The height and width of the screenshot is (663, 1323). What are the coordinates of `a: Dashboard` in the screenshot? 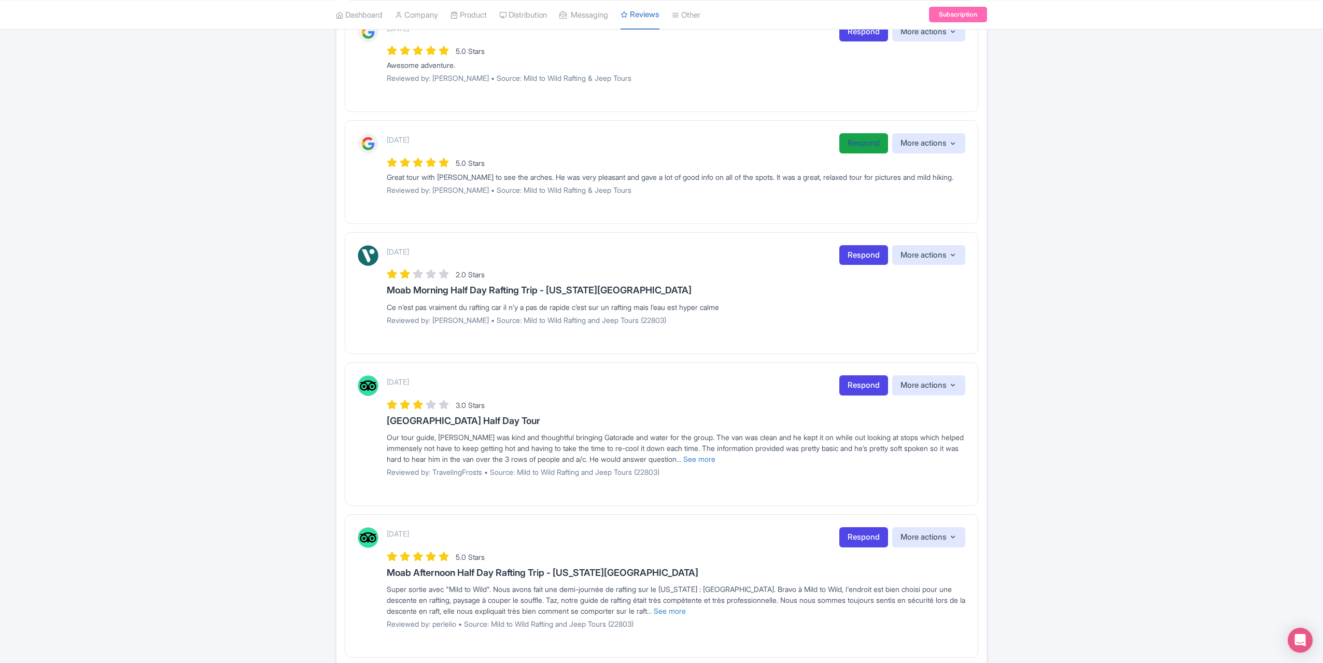 It's located at (359, 15).